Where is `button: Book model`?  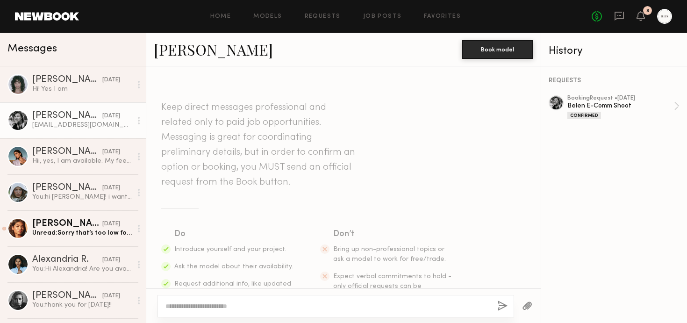
button: Book model is located at coordinates (497, 50).